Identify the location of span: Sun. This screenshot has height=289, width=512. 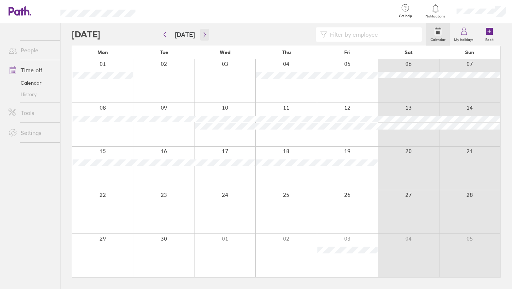
(470, 52).